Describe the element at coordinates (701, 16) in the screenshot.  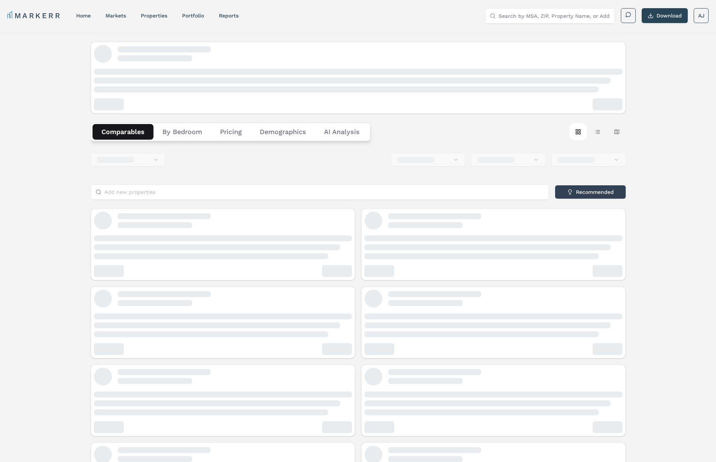
I see `span: AJ` at that location.